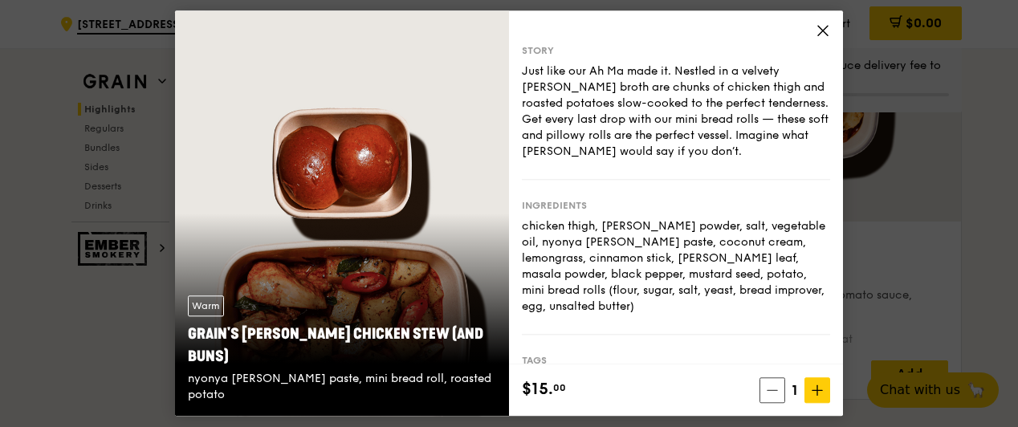  What do you see at coordinates (537, 390) in the screenshot?
I see `span: $15.` at bounding box center [537, 390].